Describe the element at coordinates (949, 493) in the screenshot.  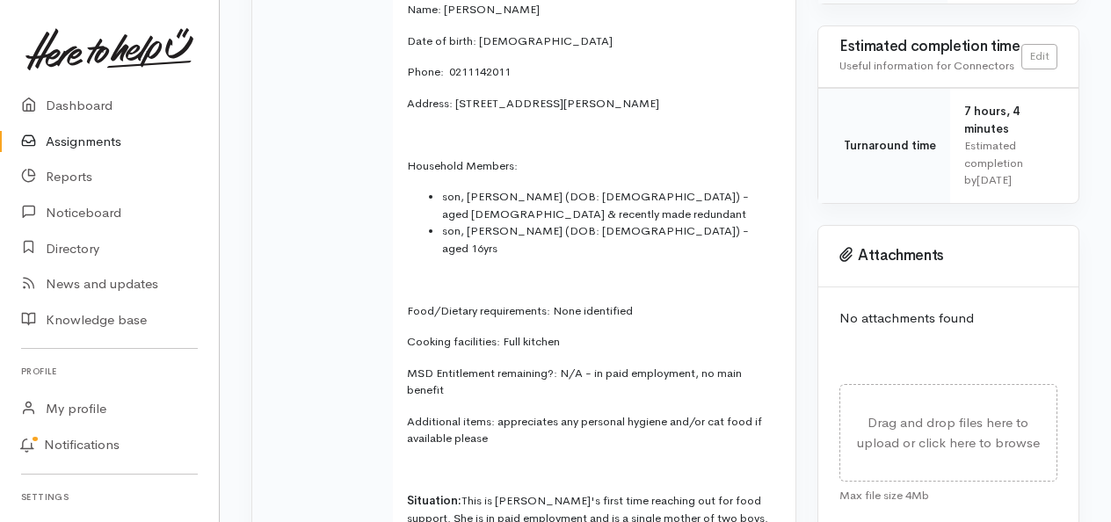
I see `div: Max file size 4Mb` at that location.